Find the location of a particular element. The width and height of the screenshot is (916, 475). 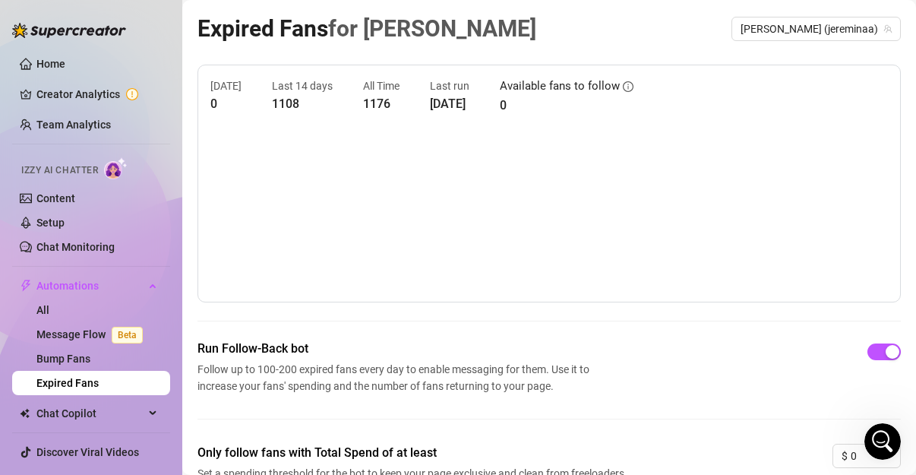

a: Setup is located at coordinates (50, 223).